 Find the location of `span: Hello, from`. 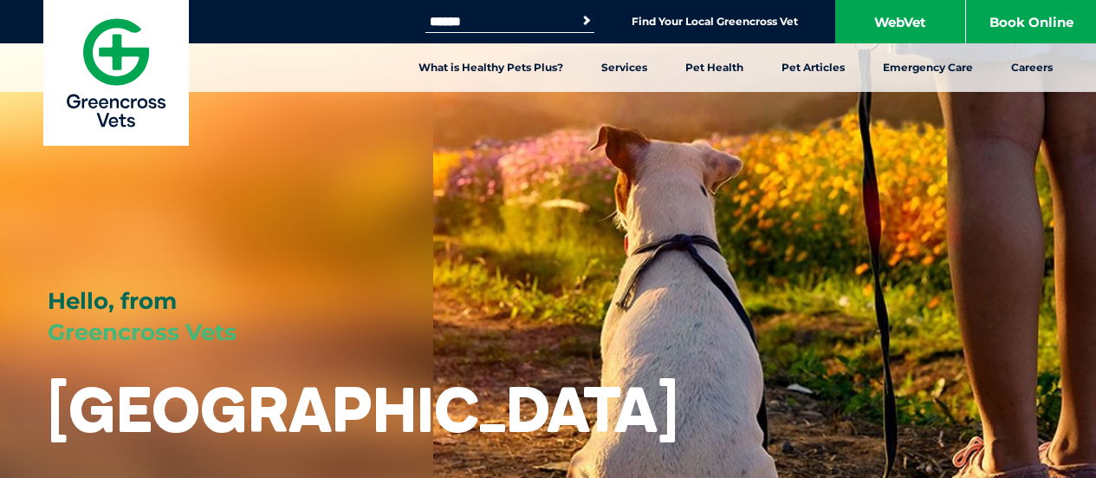

span: Hello, from is located at coordinates (112, 301).